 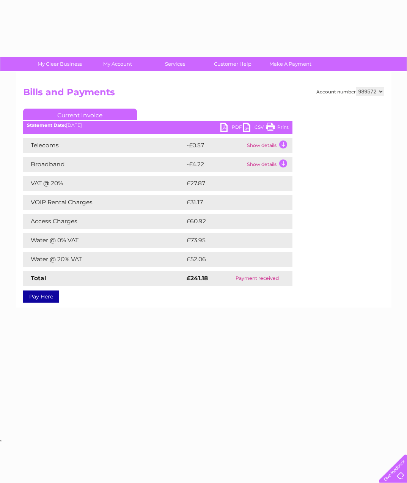 What do you see at coordinates (104, 202) in the screenshot?
I see `td: VOIP Rental Charges` at bounding box center [104, 202].